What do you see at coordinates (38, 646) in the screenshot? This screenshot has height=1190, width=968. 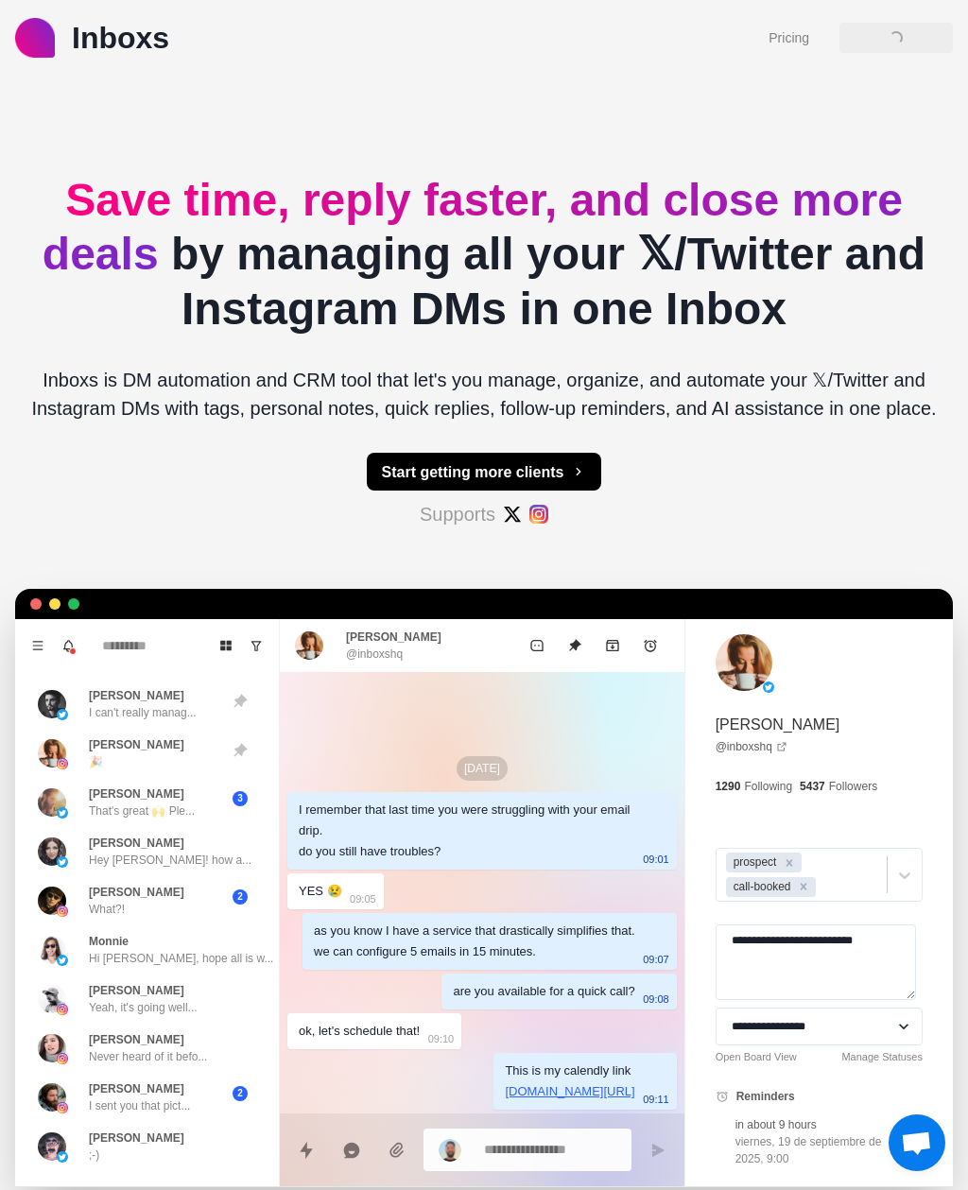 I see `button: Menu` at bounding box center [38, 646].